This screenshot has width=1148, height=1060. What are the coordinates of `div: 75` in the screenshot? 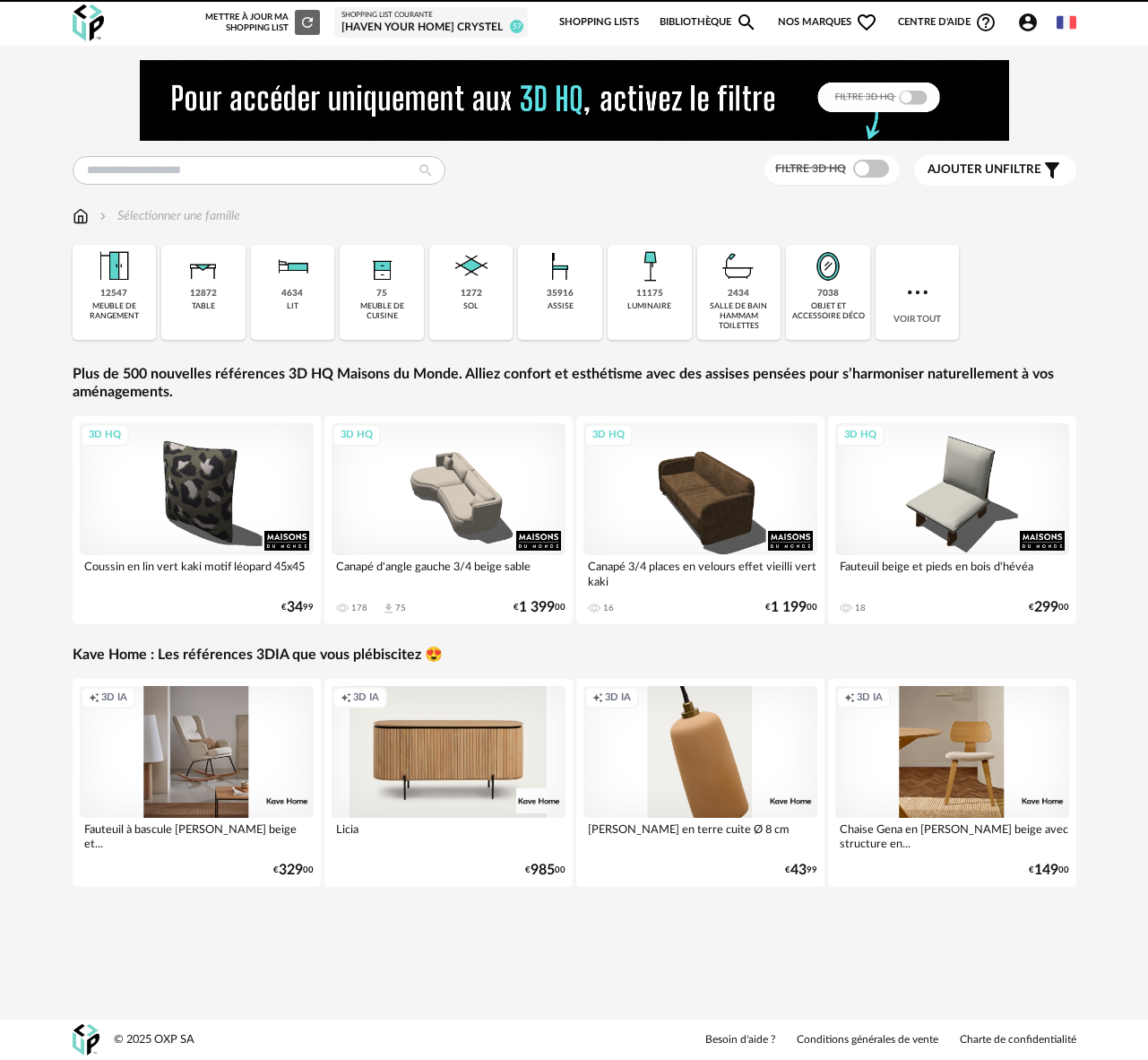 It's located at (382, 293).